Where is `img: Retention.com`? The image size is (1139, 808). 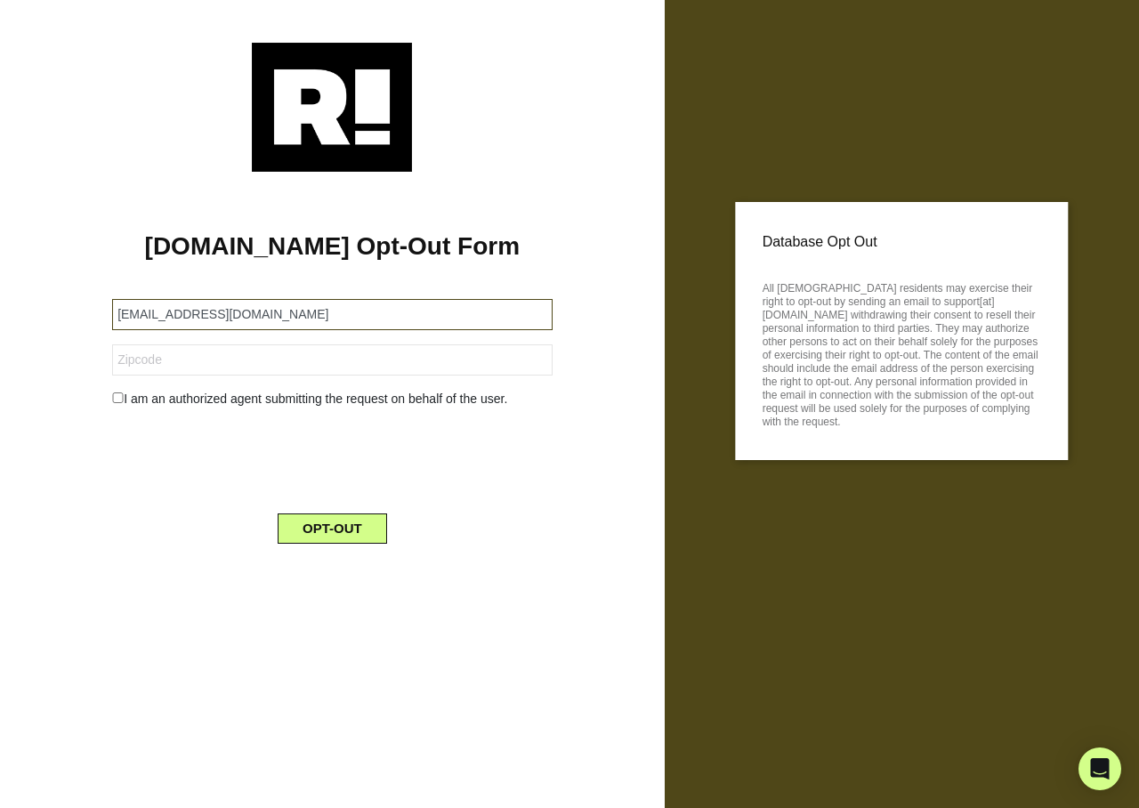 img: Retention.com is located at coordinates (332, 107).